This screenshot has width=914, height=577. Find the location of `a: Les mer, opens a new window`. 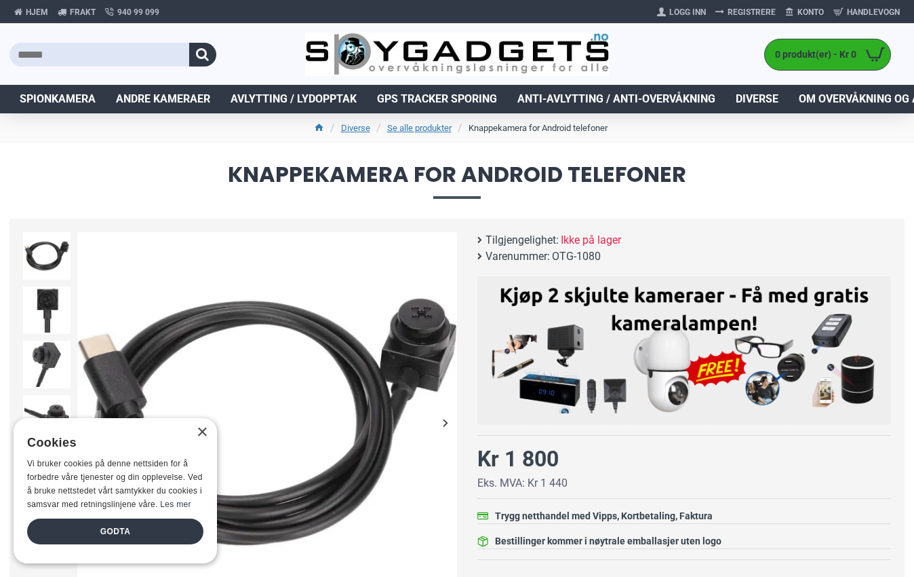

a: Les mer, opens a new window is located at coordinates (175, 504).